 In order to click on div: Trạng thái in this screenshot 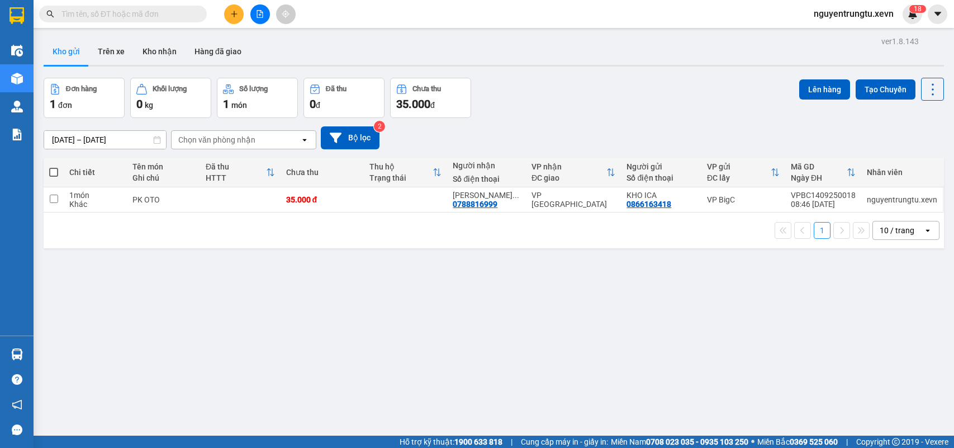, I will do `click(401, 178)`.